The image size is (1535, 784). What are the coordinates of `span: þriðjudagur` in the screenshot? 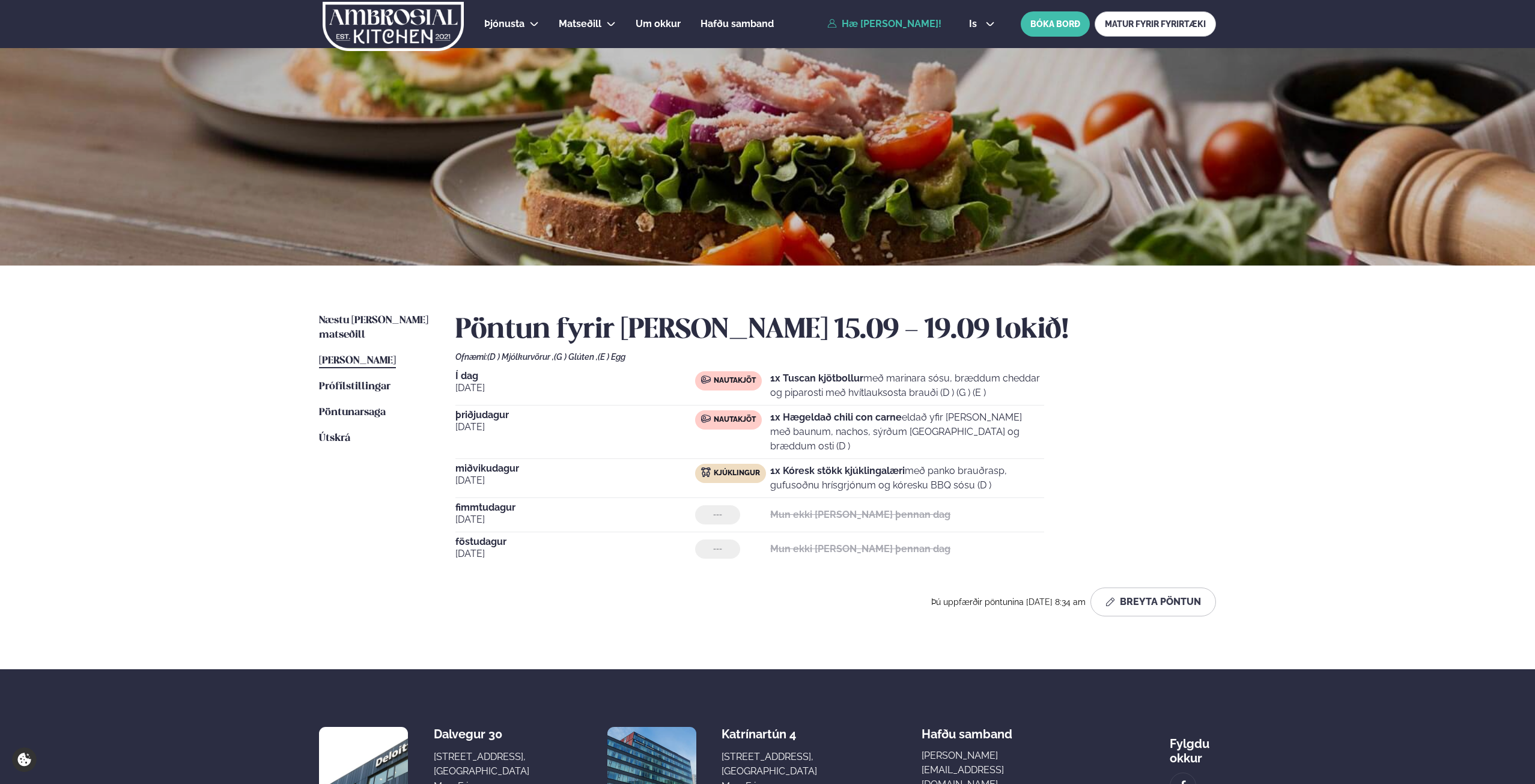 It's located at (575, 415).